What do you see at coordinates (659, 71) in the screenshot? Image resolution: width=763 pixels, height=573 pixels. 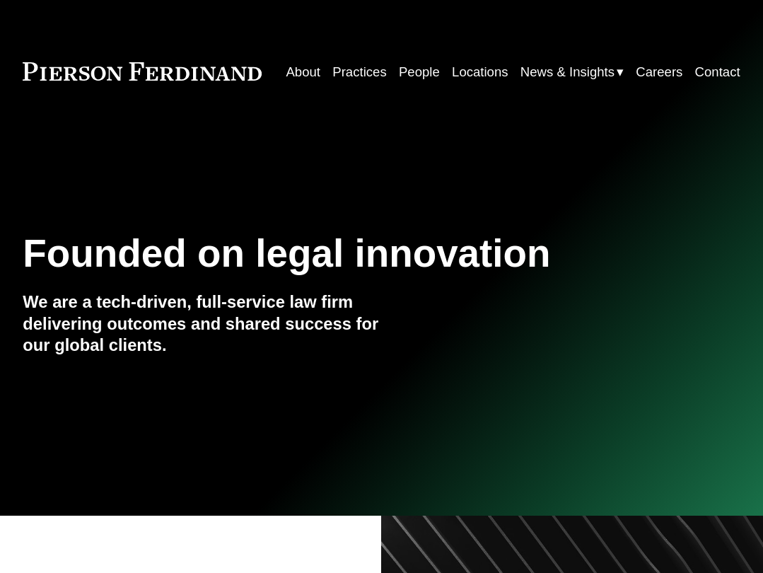 I see `a: Careers` at bounding box center [659, 71].